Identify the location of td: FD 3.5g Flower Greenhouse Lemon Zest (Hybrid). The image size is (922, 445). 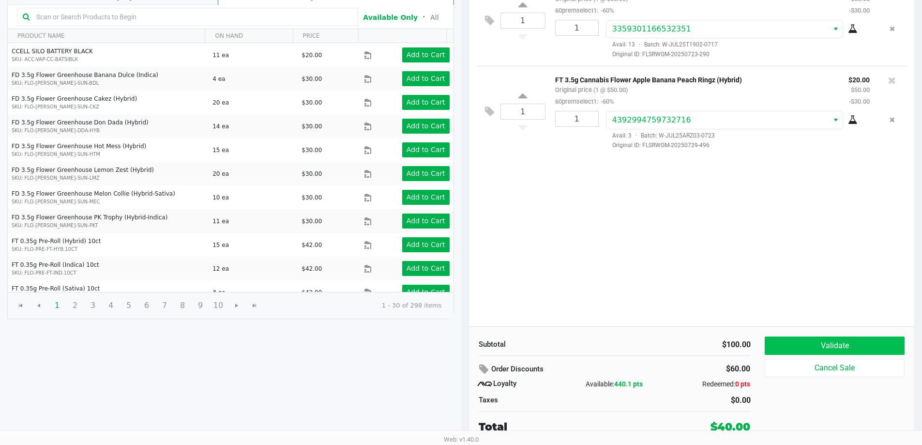
(108, 173).